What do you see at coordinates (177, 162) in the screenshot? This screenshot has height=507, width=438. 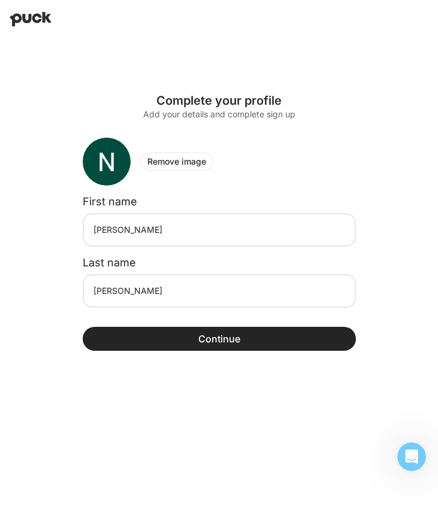 I see `button: Remove image` at bounding box center [177, 162].